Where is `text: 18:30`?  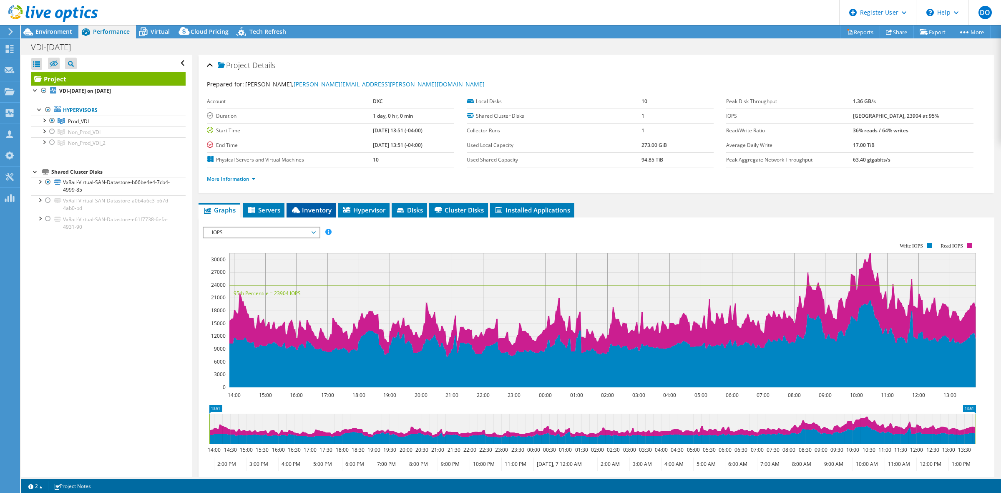
text: 18:30 is located at coordinates (358, 449).